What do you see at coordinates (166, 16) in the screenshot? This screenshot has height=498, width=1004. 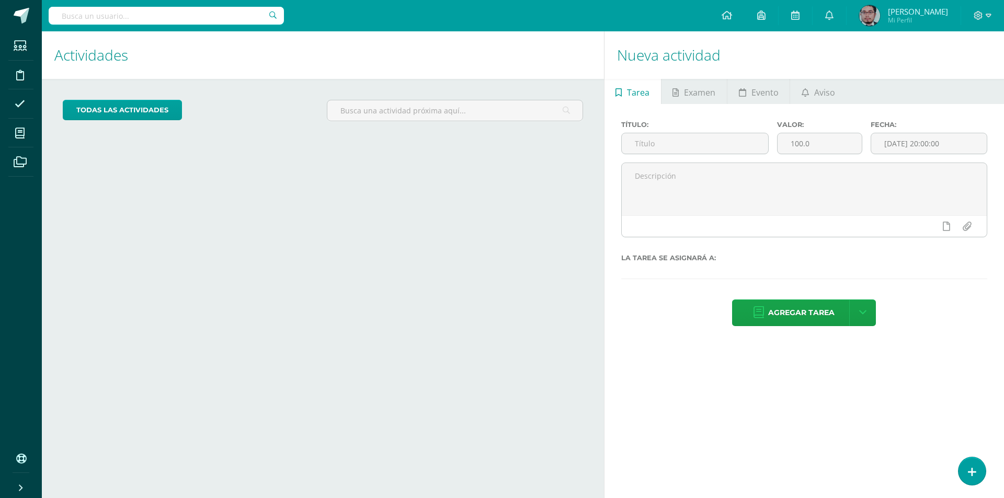 I see `input: Busca un usuario...` at bounding box center [166, 16].